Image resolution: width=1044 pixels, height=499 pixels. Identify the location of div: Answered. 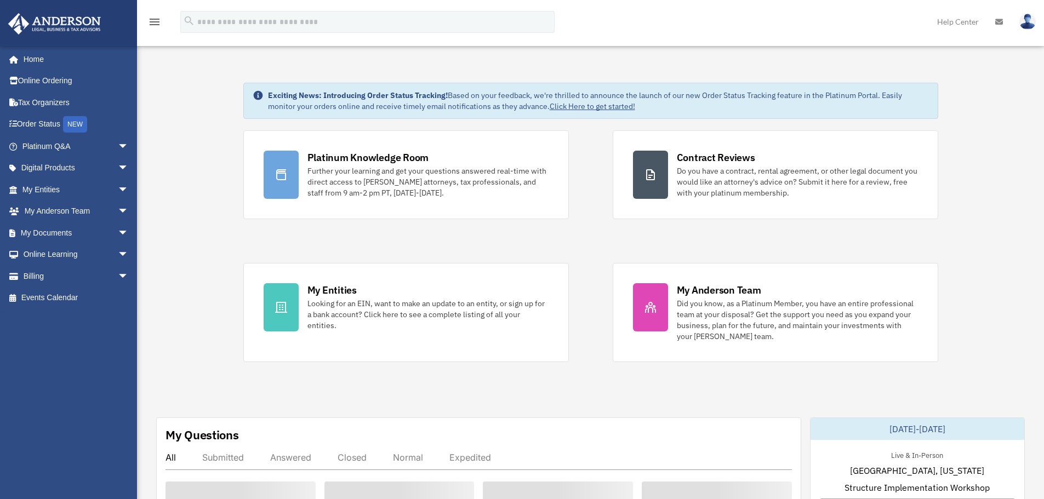
(291, 458).